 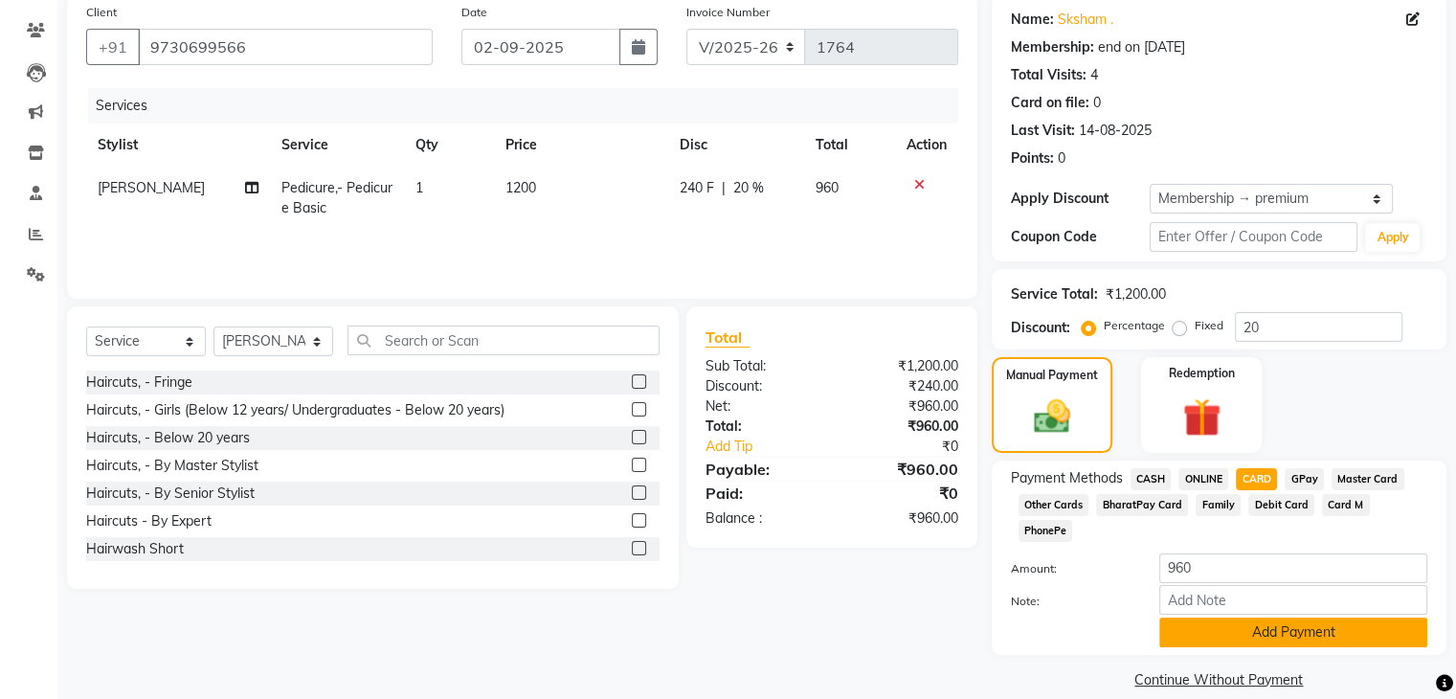 I want to click on div: Haircuts, - Girls (Below 12 years/ Undergraduates - Below 20 years), so click(x=295, y=410).